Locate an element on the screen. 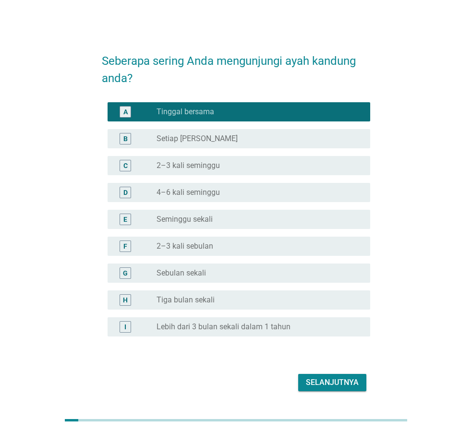 The width and height of the screenshot is (472, 432). h2: Seberapa sering Anda mengunjungi ayah kandung anda? is located at coordinates (236, 65).